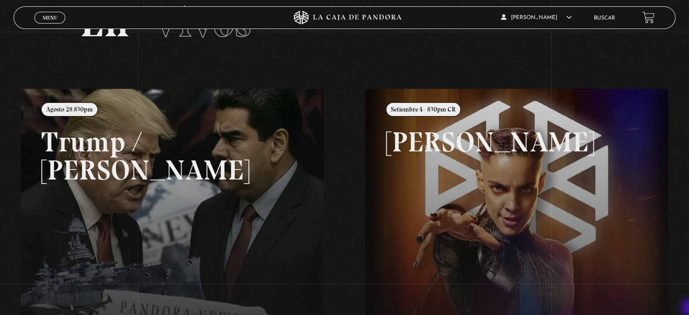 The width and height of the screenshot is (689, 315). I want to click on a: Buscar, so click(605, 18).